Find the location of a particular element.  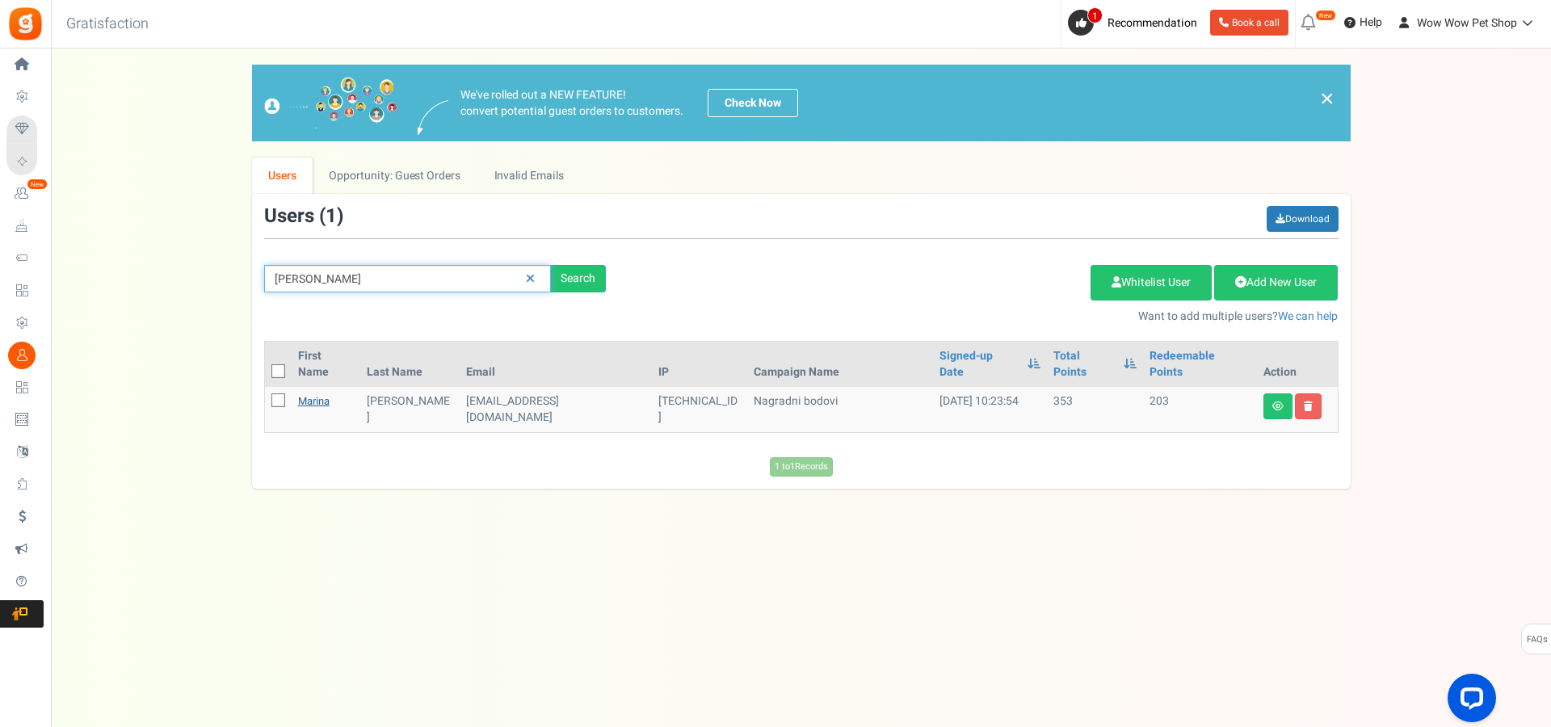

a: Redeemable Points is located at coordinates (1200, 364).